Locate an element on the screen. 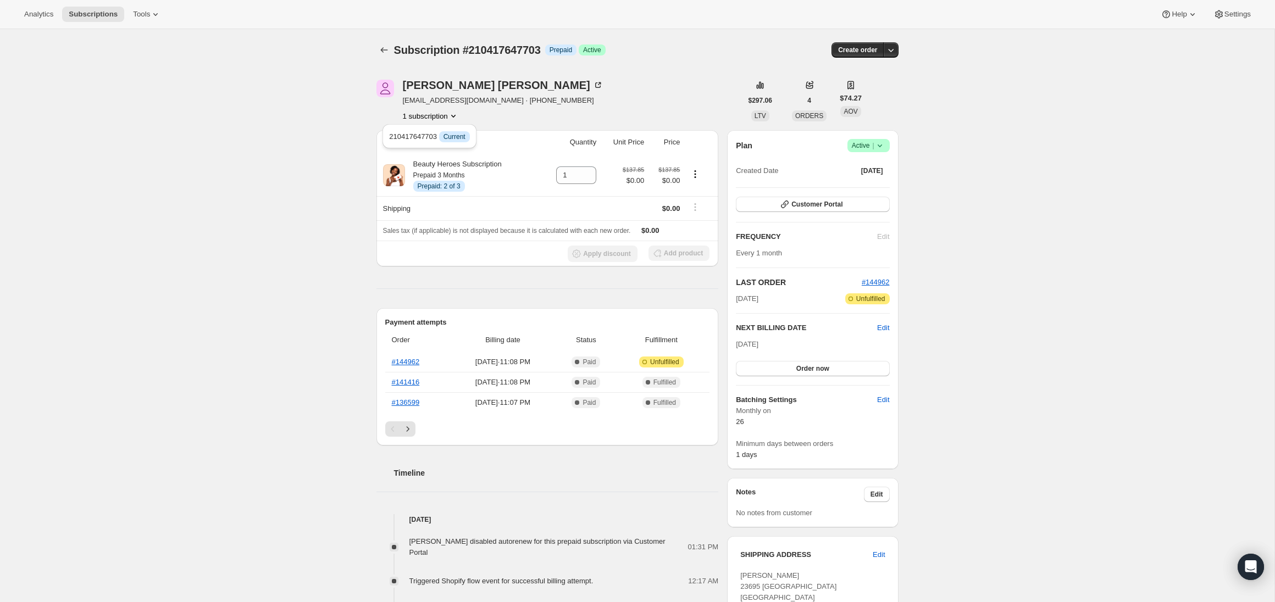  span: Help is located at coordinates (1179, 14).